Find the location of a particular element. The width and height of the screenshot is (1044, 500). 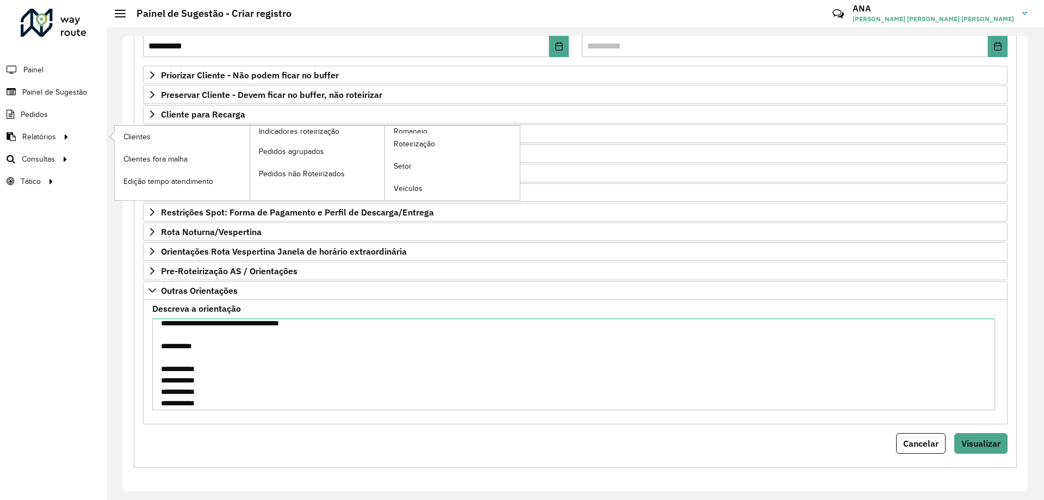

button: Visualizar is located at coordinates (981, 443).